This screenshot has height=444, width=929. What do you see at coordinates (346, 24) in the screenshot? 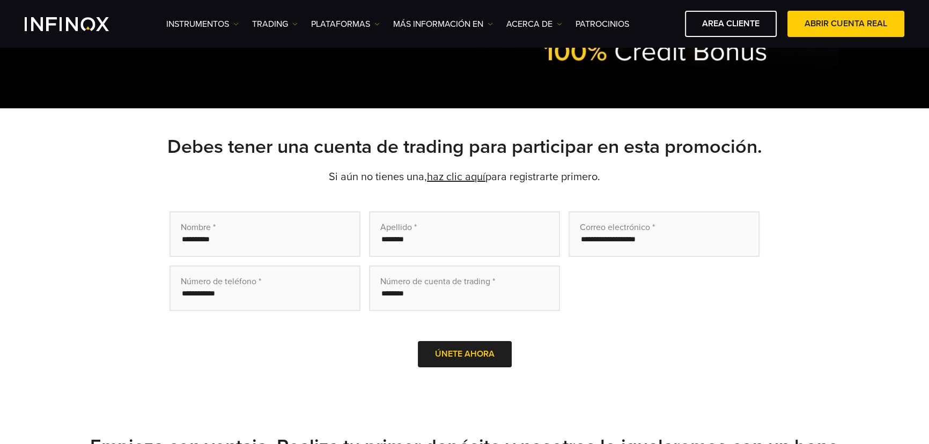
I see `a: PLATAFORMAS` at bounding box center [346, 24].